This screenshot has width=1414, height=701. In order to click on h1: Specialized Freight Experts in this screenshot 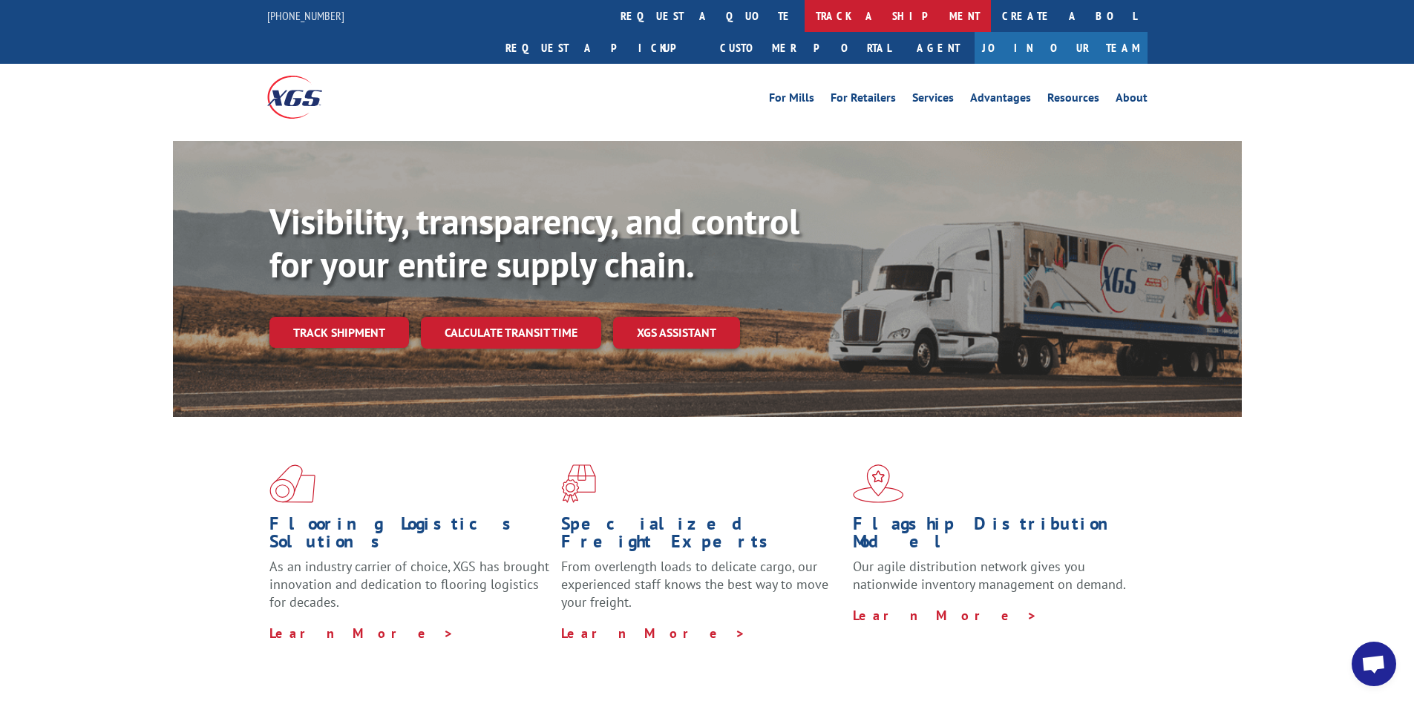, I will do `click(701, 536)`.